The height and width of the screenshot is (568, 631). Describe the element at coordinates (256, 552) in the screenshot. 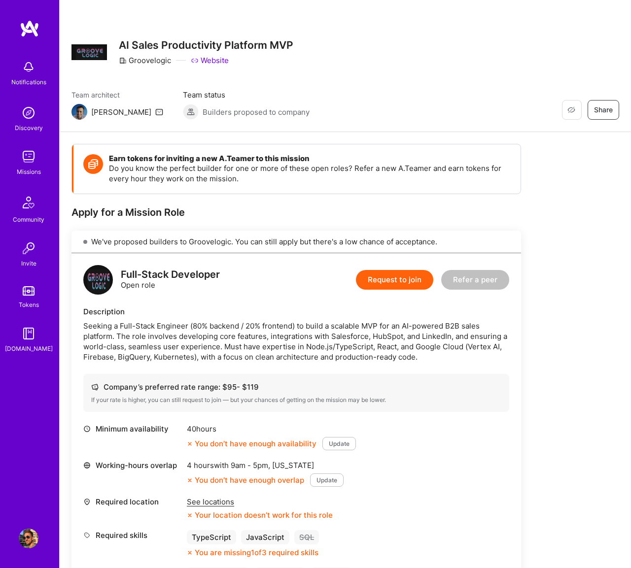

I see `div: You are missing 1 of 3 required skills` at that location.